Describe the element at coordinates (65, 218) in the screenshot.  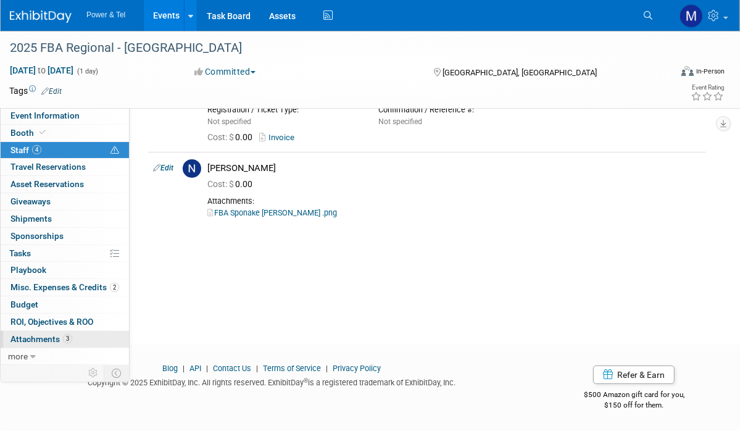
I see `a: Shipments` at that location.